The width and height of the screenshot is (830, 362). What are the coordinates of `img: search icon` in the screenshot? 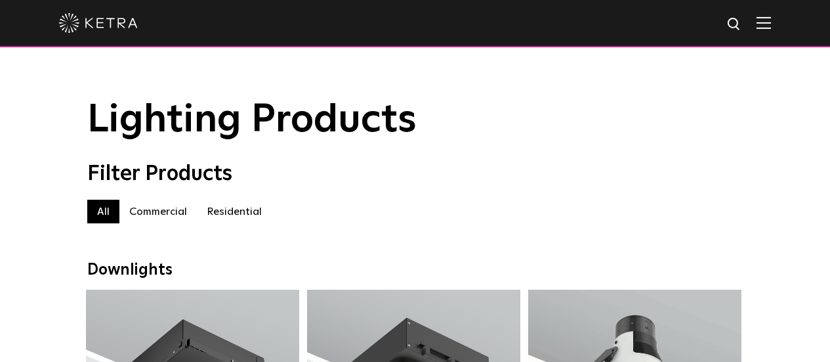 It's located at (734, 24).